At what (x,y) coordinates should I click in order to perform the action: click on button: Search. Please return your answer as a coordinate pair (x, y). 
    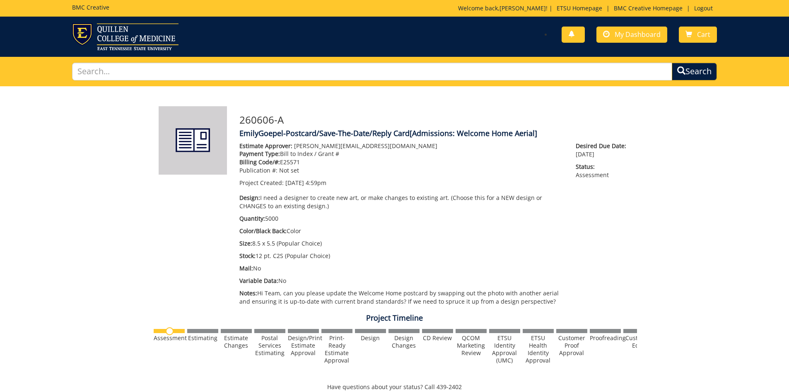
    Looking at the image, I should click on (694, 71).